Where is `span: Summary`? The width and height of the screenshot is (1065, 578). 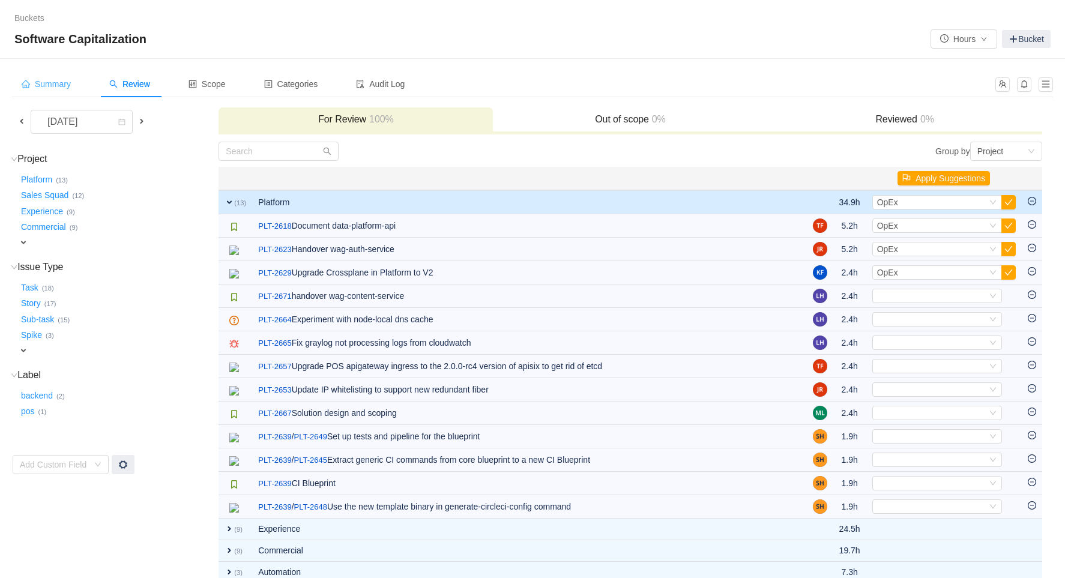
span: Summary is located at coordinates (46, 84).